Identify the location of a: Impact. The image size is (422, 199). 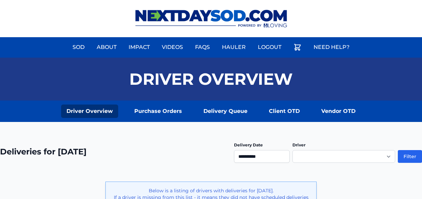
(139, 47).